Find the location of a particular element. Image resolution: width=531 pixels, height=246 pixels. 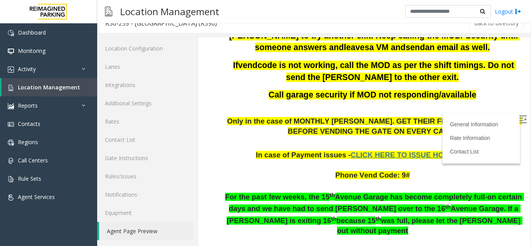

img: logout is located at coordinates (518, 11).